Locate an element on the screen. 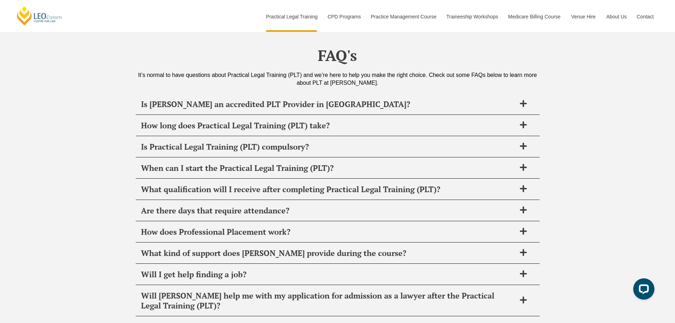 The image size is (675, 323). div: It’s normal to have questions about Practical Legal Training (PLT) and we’re here to help you mak... is located at coordinates (338, 79).